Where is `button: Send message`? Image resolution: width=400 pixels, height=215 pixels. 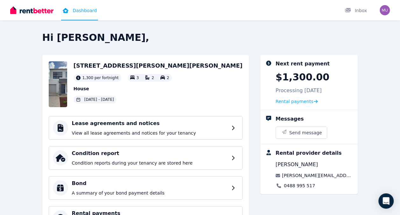 button: Send message is located at coordinates (302, 133).